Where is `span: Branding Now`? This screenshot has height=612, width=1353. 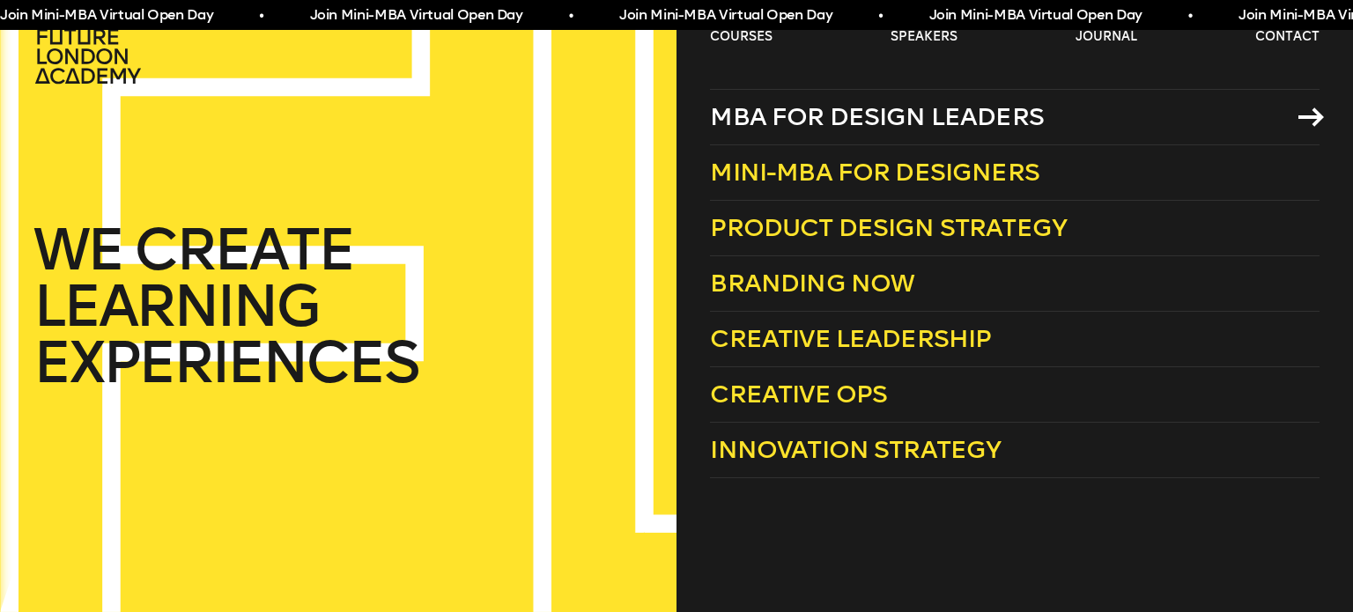
span: Branding Now is located at coordinates (812, 283).